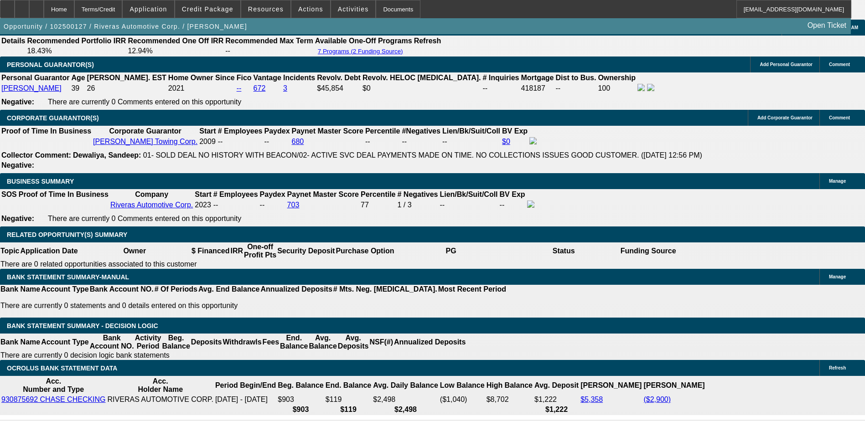 This screenshot has height=421, width=865. Describe the element at coordinates (112, 342) in the screenshot. I see `th: Bank Account NO.` at that location.